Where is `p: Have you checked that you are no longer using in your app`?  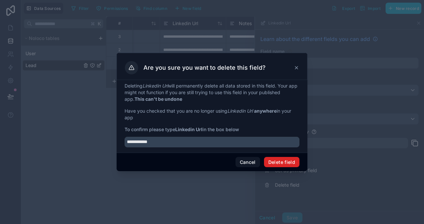 p: Have you checked that you are no longer using in your app is located at coordinates (212, 115).